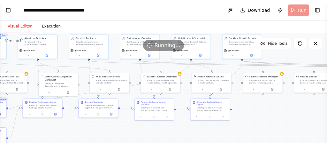 Image resolution: width=327 pixels, height=143 pixels. Describe the element at coordinates (182, 108) in the screenshot. I see `g: Edge from d42f1bce-a2f1-404a-9fed-0a2565a85cc7 to 48c69d85-5b43-4120-943b-defe3a81cf98` at that location.